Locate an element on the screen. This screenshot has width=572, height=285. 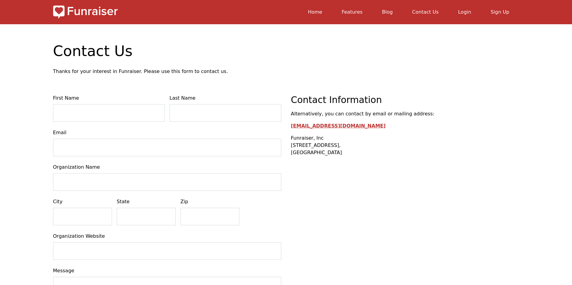
a: Login is located at coordinates (464, 12).